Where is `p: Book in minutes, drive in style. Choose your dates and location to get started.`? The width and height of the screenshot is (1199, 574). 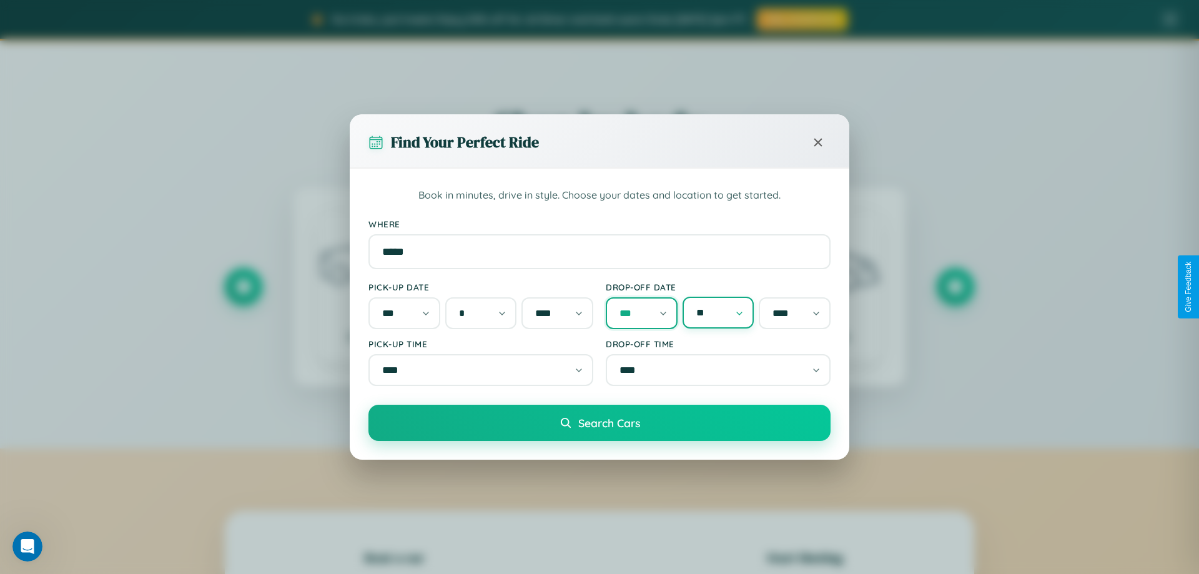
p: Book in minutes, drive in style. Choose your dates and location to get started. is located at coordinates (599, 195).